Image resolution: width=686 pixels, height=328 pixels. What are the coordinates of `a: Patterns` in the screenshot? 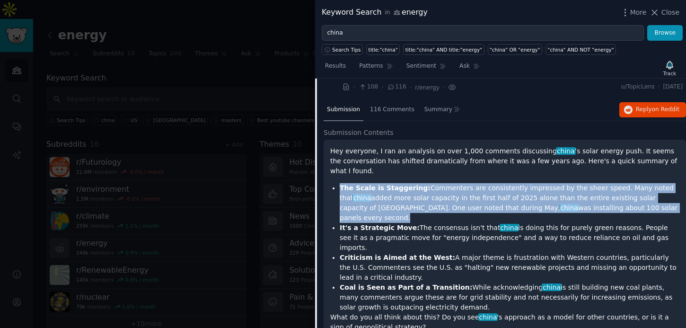 It's located at (376, 68).